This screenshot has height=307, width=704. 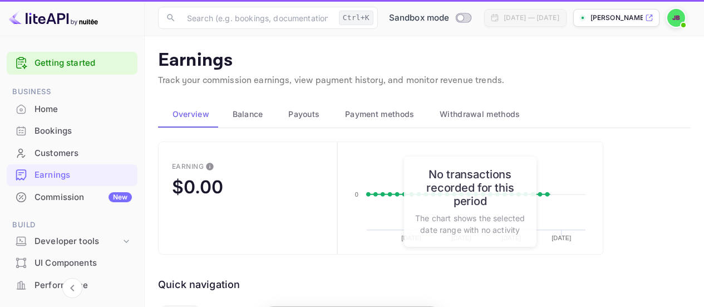 What do you see at coordinates (470, 188) in the screenshot?
I see `h6: No transactions recorded for this period` at bounding box center [470, 188].